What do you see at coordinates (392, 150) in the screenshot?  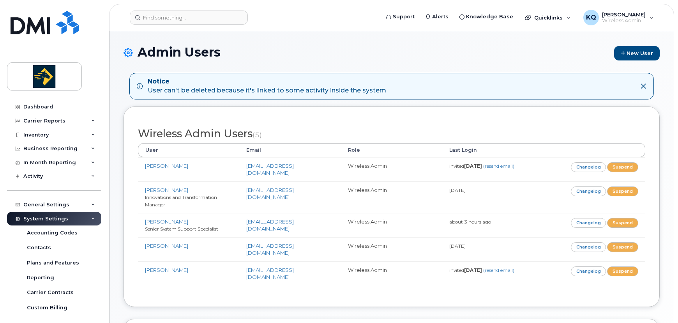 I see `th: Role` at bounding box center [392, 150].